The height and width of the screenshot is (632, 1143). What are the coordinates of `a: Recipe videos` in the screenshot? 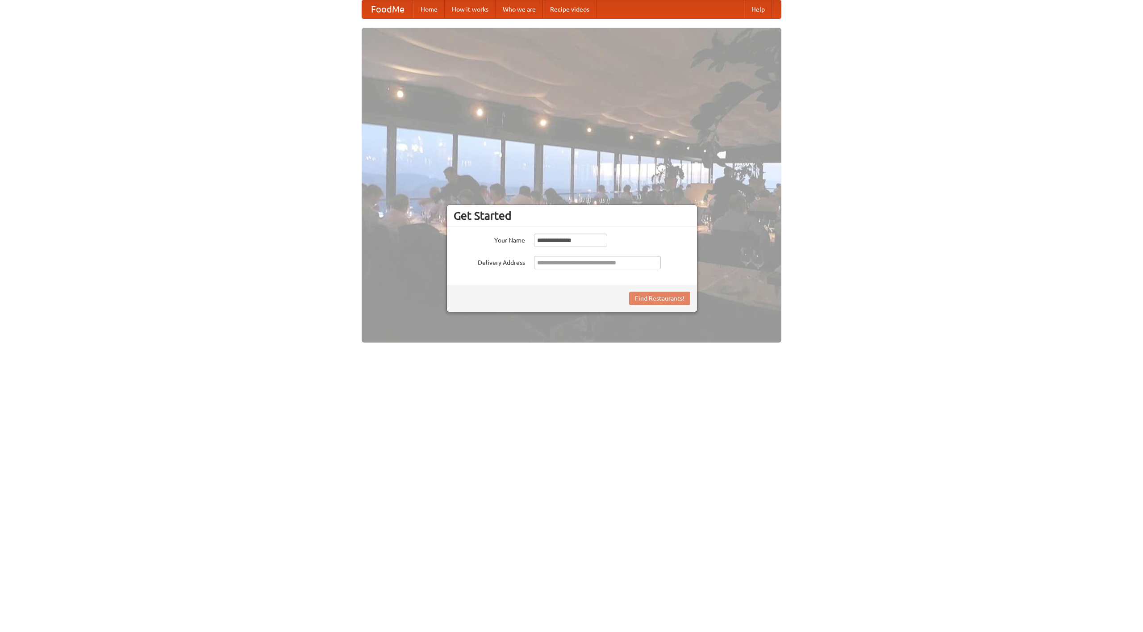 It's located at (570, 9).